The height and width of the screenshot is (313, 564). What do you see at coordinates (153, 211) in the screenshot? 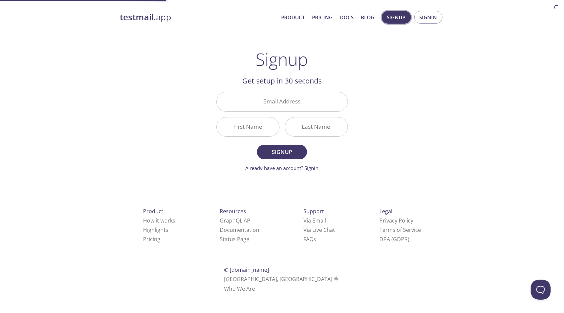
I see `span: Product` at bounding box center [153, 211].